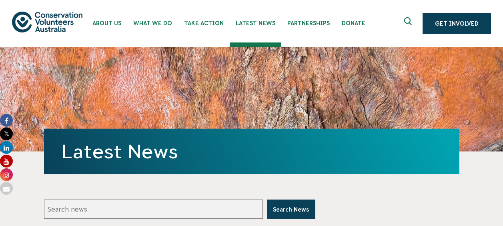 This screenshot has height=226, width=503. Describe the element at coordinates (153, 209) in the screenshot. I see `input: Search news` at that location.